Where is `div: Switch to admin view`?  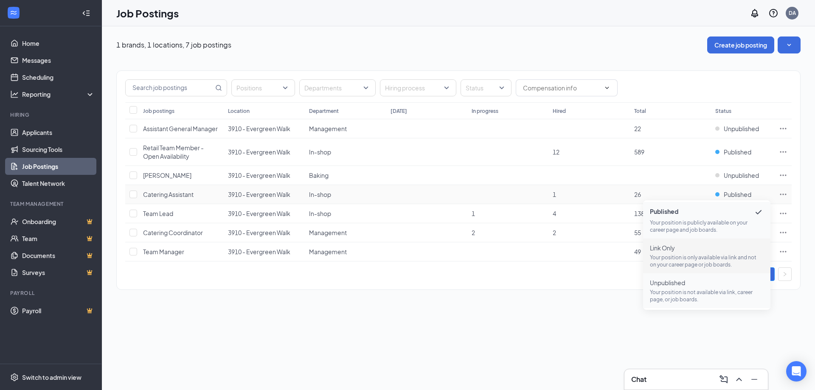
div: Switch to admin view is located at coordinates (52, 377).